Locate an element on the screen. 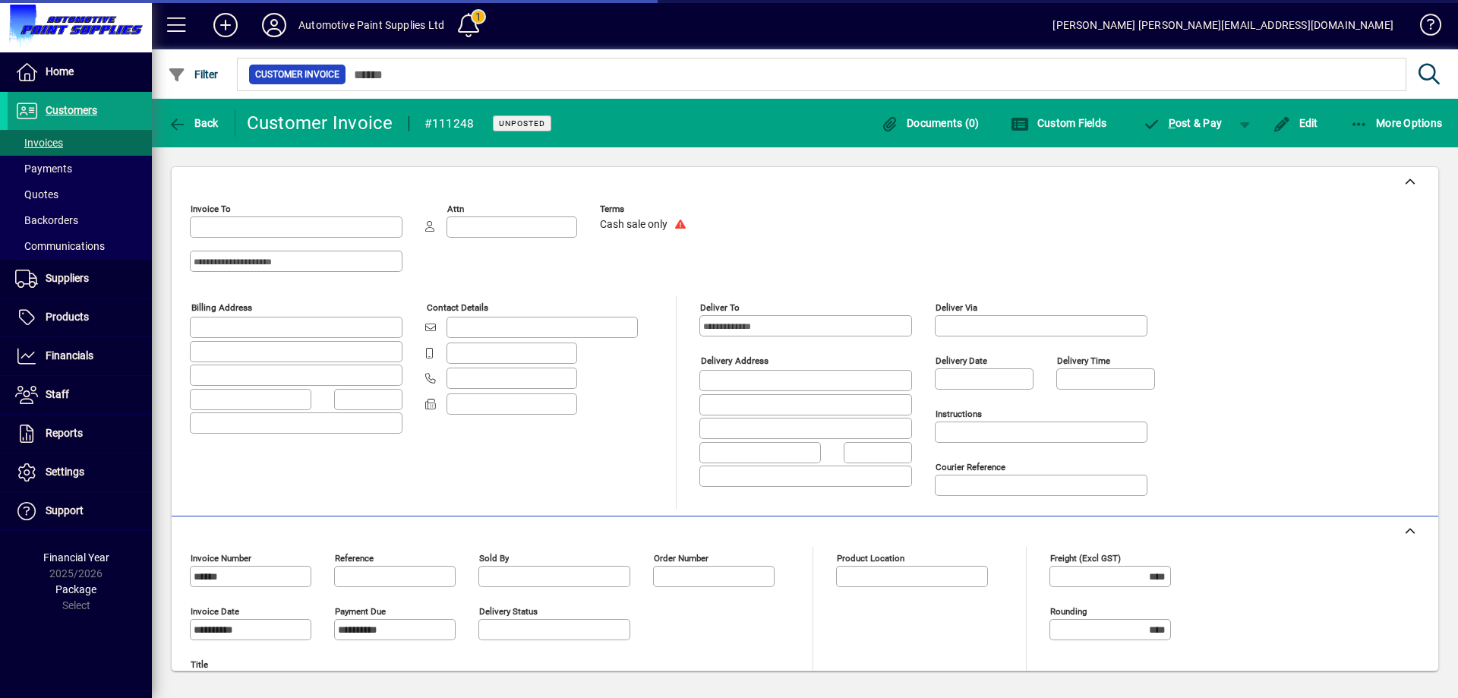 This screenshot has width=1458, height=698. button: More Options is located at coordinates (1396, 123).